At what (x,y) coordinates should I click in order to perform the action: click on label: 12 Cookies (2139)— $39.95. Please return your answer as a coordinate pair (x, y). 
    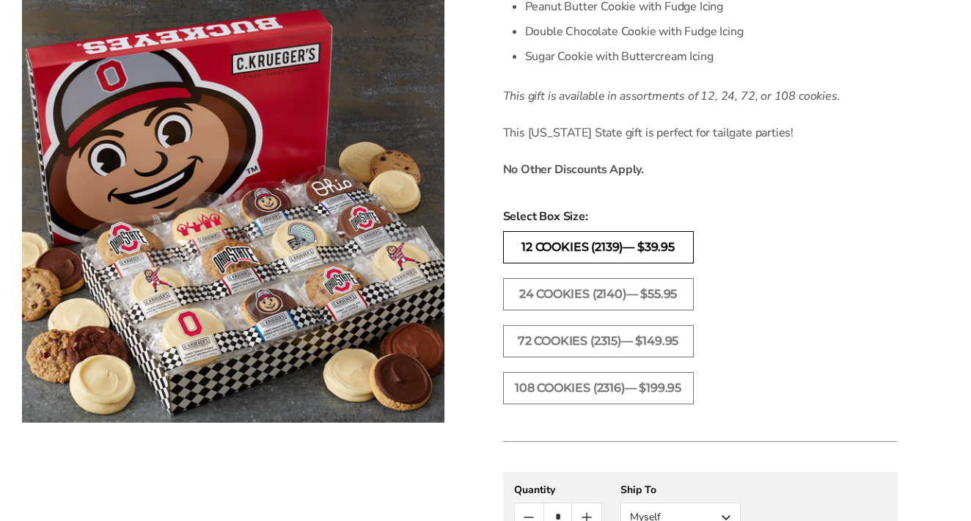
    Looking at the image, I should click on (598, 247).